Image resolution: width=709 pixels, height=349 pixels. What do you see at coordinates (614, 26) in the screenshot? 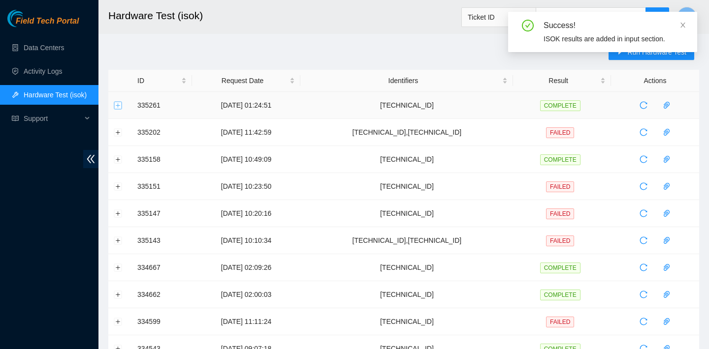
I see `div: Success!` at bounding box center [614, 26].